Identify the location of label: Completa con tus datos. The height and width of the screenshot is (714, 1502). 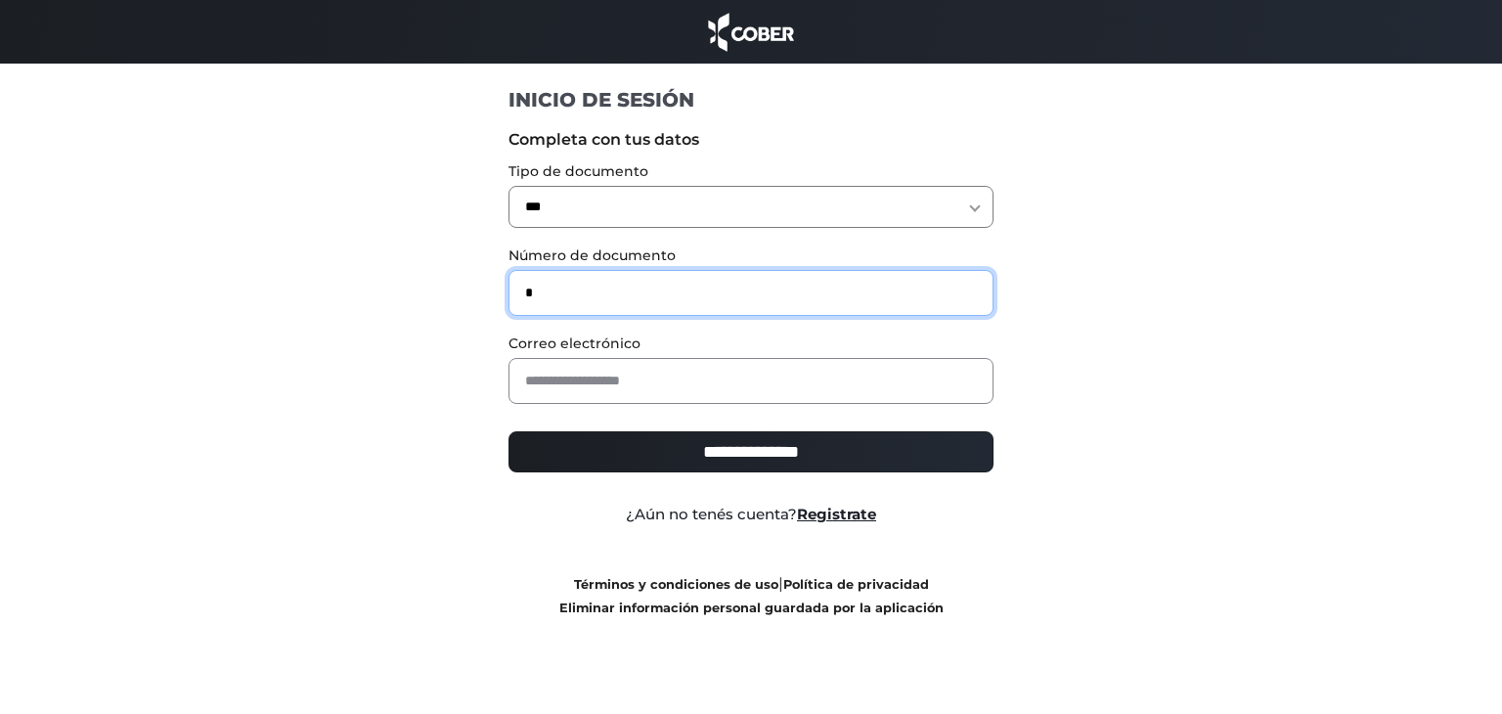
(751, 140).